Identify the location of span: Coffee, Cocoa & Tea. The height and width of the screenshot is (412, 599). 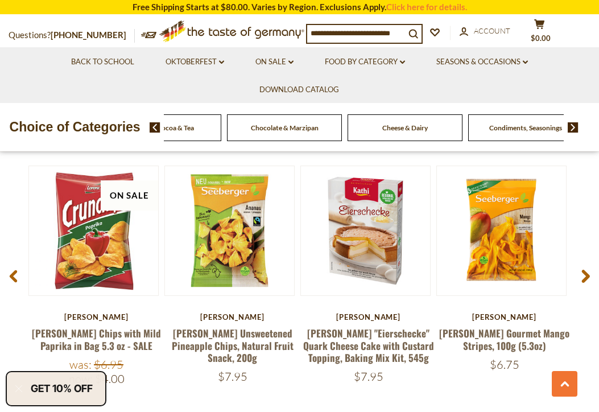
(164, 127).